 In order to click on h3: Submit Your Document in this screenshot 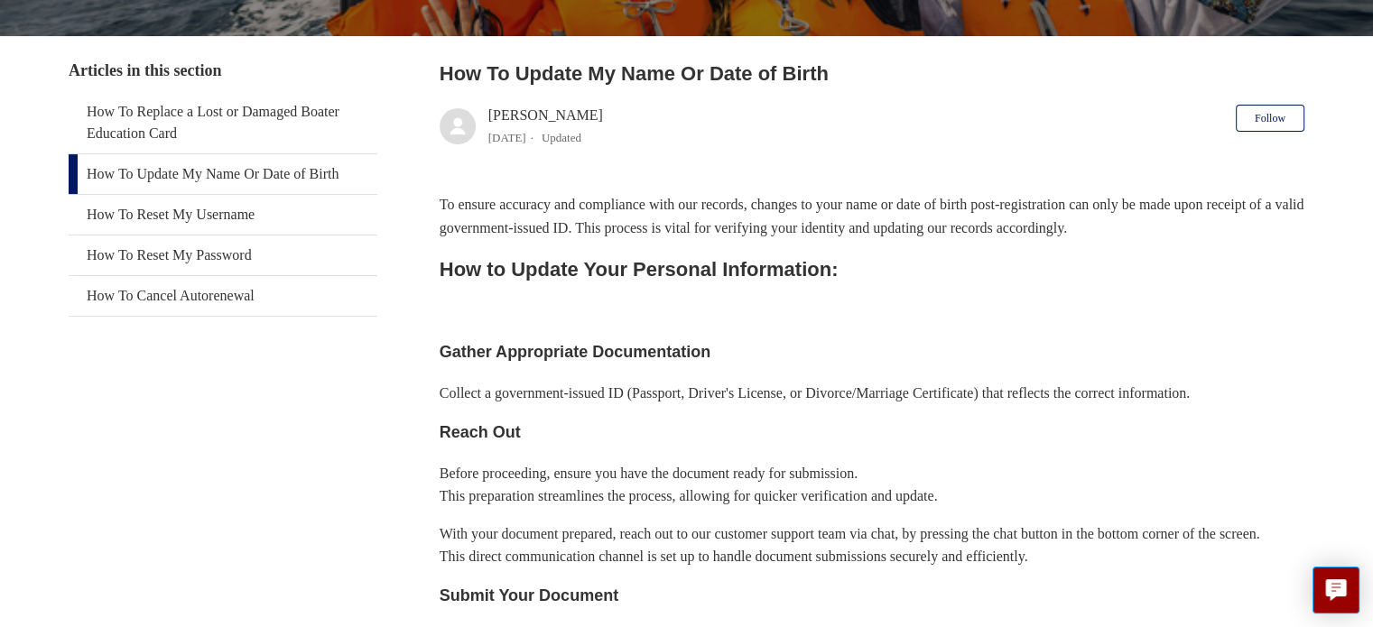, I will do `click(872, 596)`.